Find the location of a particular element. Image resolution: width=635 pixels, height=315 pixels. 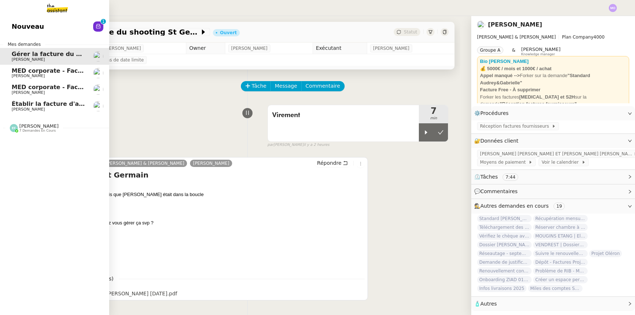

span: Projet Oléron is located at coordinates (606, 254).